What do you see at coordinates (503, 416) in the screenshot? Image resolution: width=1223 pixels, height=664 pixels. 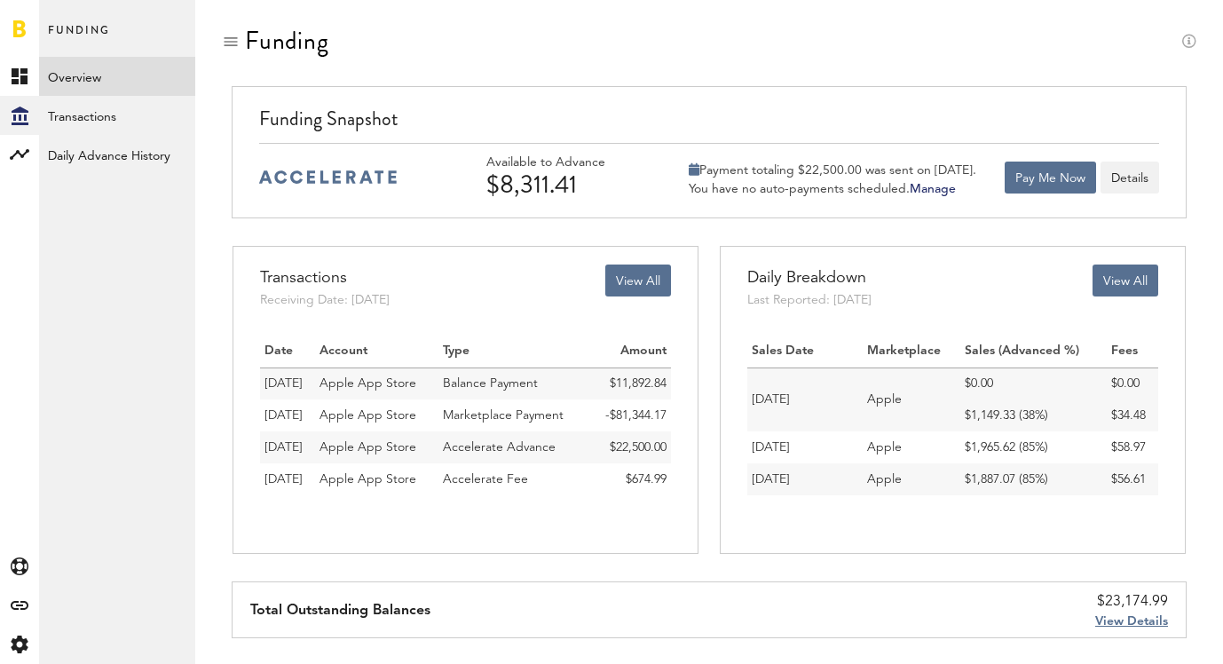 I see `span: Marketplace Payment` at bounding box center [503, 416].